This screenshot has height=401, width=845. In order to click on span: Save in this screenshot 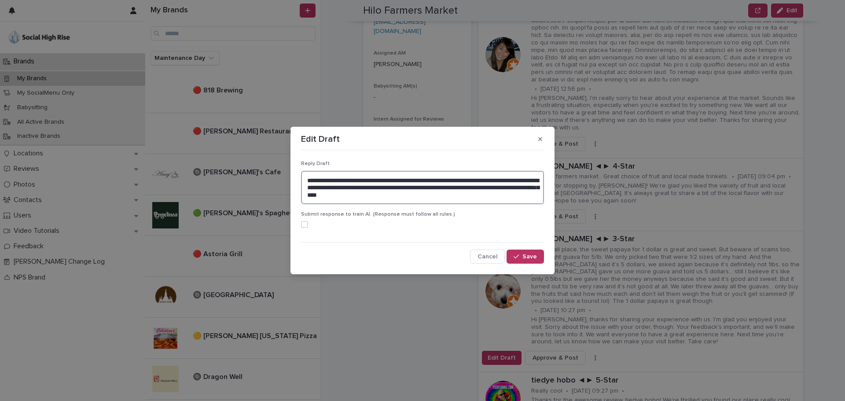, I will do `click(529, 256)`.